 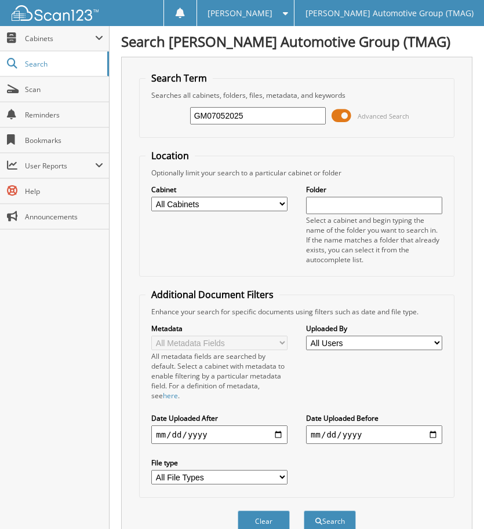 What do you see at coordinates (179, 78) in the screenshot?
I see `legend: Search Term` at bounding box center [179, 78].